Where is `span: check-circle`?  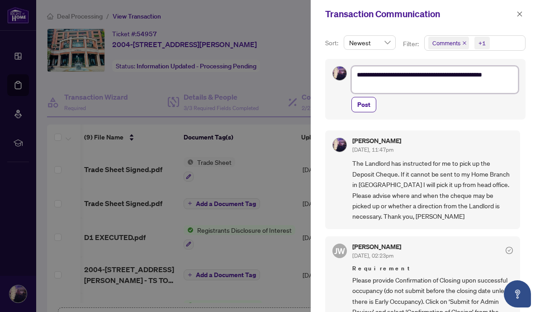 span: check-circle is located at coordinates (510, 250).